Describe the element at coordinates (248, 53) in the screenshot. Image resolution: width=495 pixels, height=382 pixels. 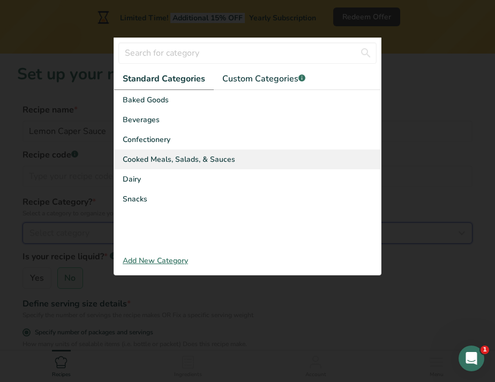
I see `input: Search for category` at that location.